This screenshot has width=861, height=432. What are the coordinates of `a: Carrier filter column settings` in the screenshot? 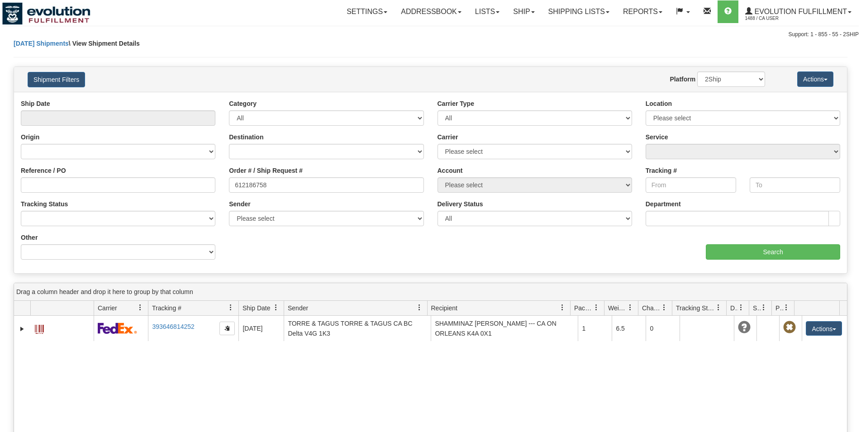 It's located at (140, 308).